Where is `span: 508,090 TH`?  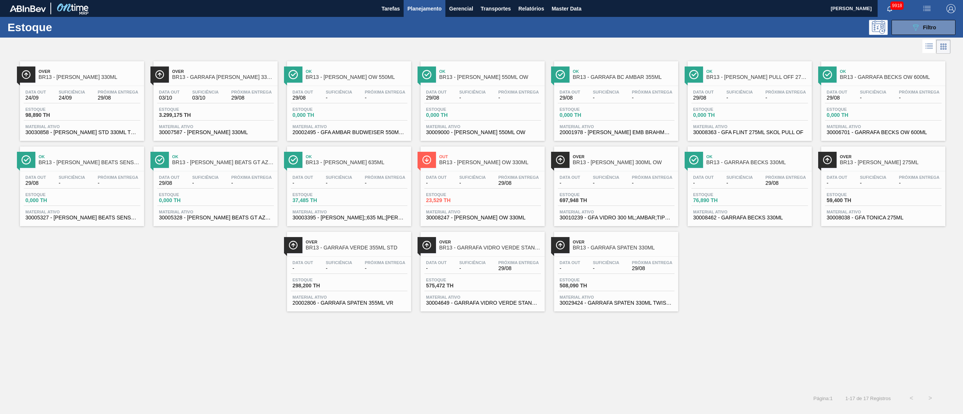
span: 508,090 TH is located at coordinates (586, 286).